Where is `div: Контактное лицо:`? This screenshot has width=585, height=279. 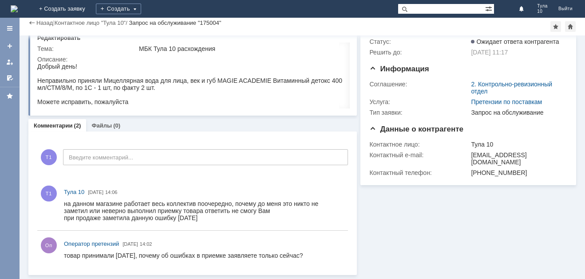
div: Контактное лицо: is located at coordinates (419, 145).